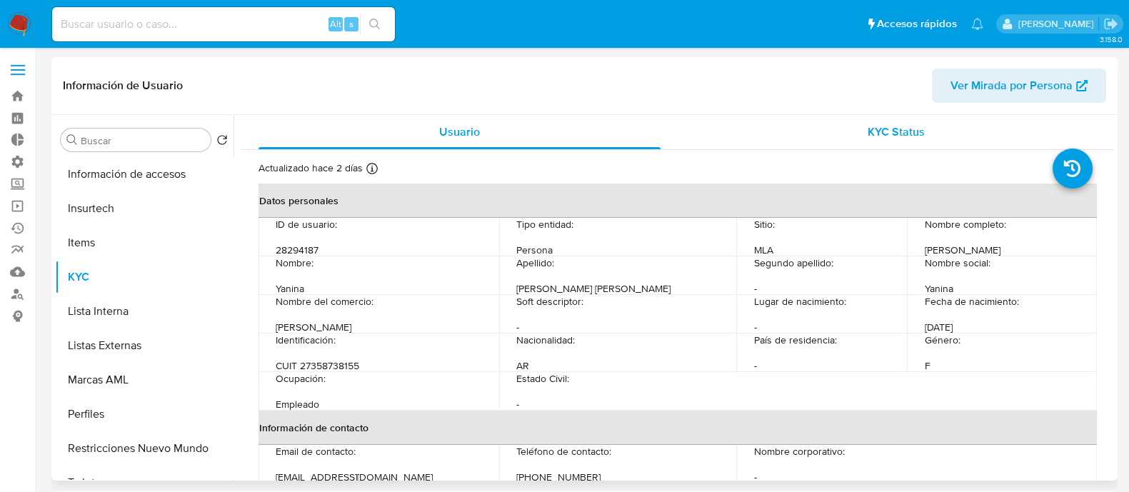  Describe the element at coordinates (741, 441) in the screenshot. I see `p: Nombre corporativo :` at that location.